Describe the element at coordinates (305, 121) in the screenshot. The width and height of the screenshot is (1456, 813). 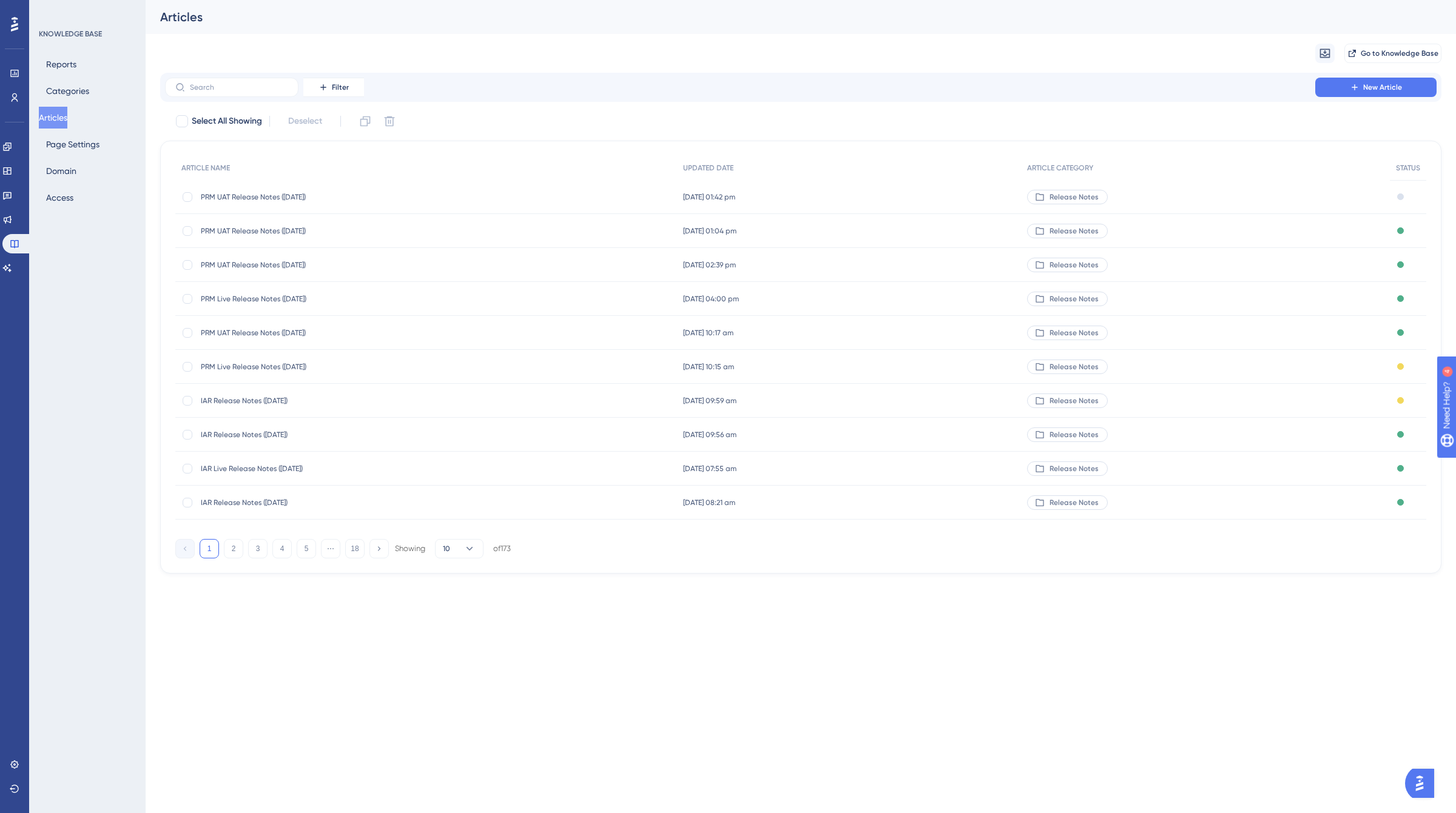
I see `span: Deselect` at that location.